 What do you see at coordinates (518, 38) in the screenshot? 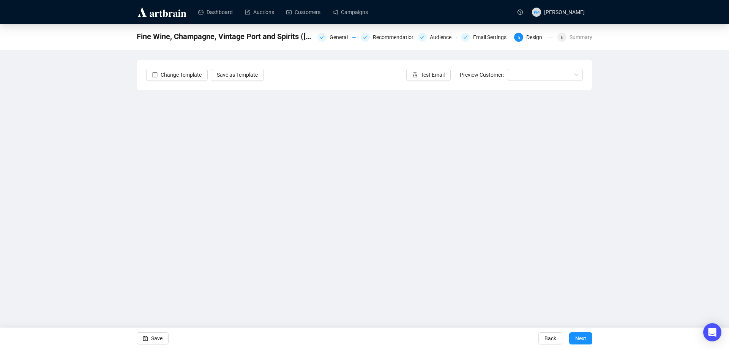
I see `span: 5` at bounding box center [518, 38].